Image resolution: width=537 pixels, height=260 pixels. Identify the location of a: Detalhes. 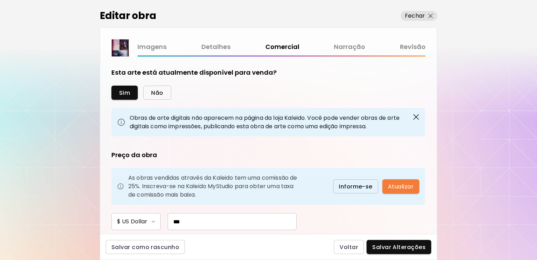
(216, 47).